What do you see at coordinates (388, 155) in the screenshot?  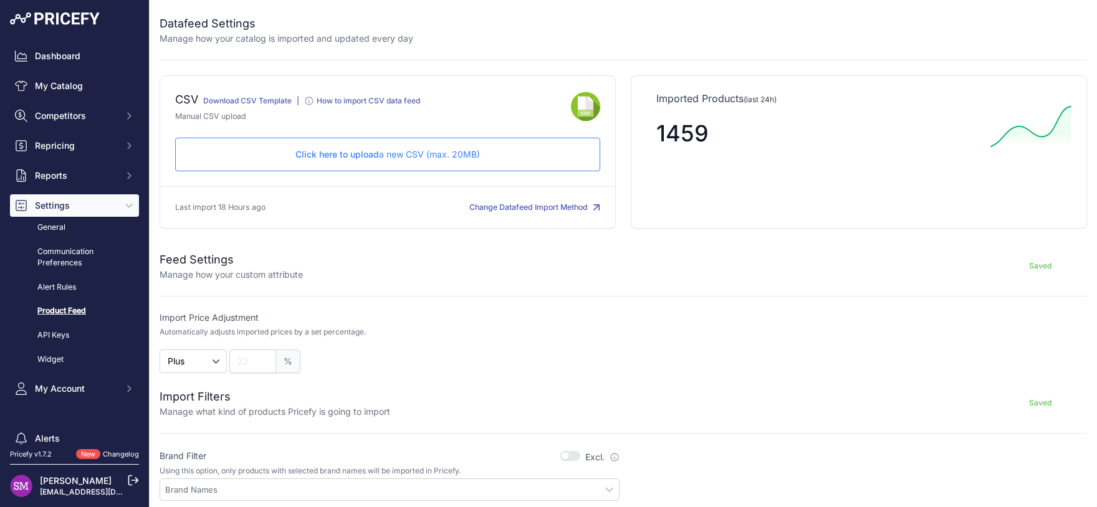 I see `p: a new CSV (max. 20MB)` at bounding box center [388, 155].